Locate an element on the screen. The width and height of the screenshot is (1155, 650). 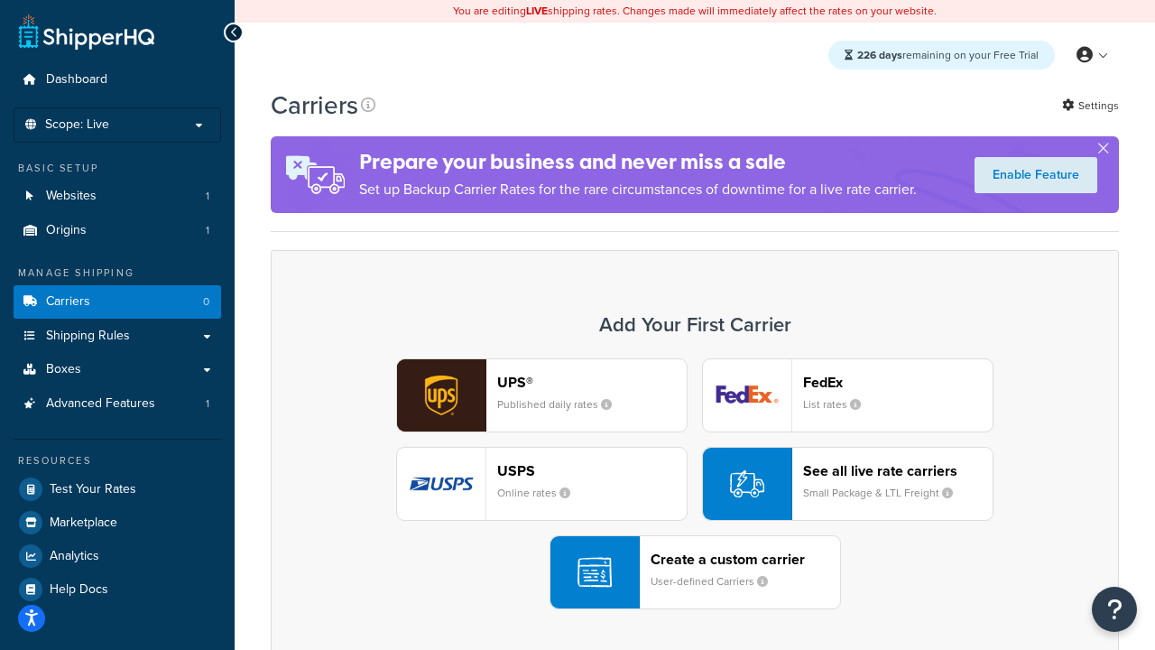
li: Marketplace is located at coordinates (117, 523).